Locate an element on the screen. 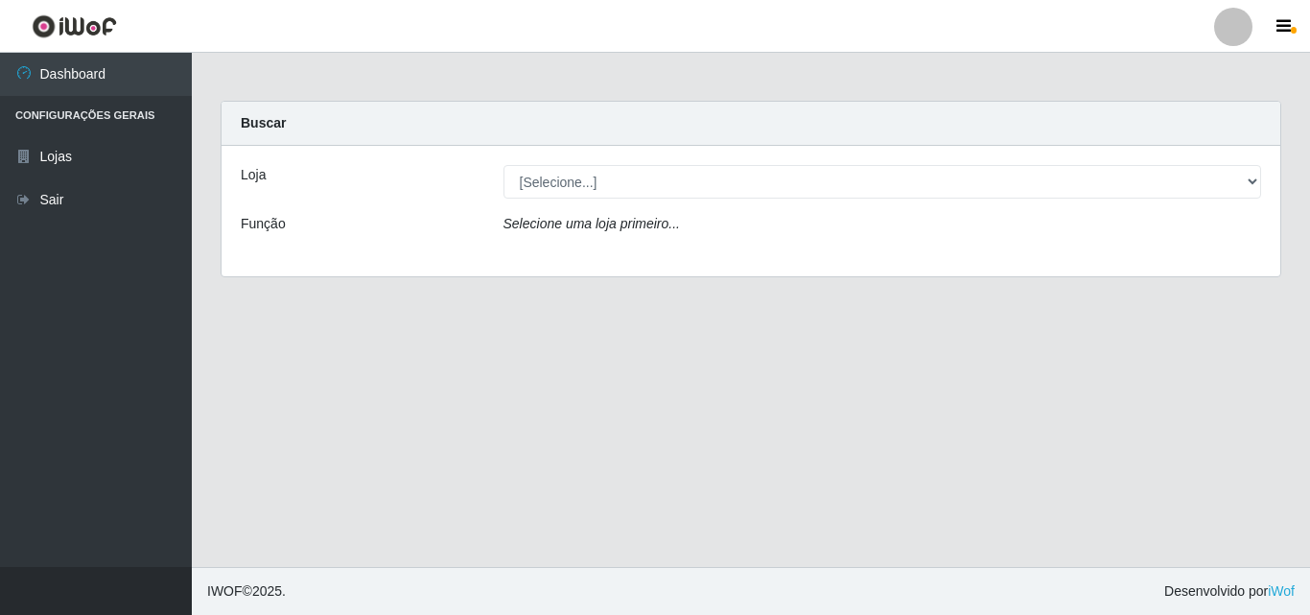 The image size is (1310, 615). img: CoreUI Logo is located at coordinates (74, 26).